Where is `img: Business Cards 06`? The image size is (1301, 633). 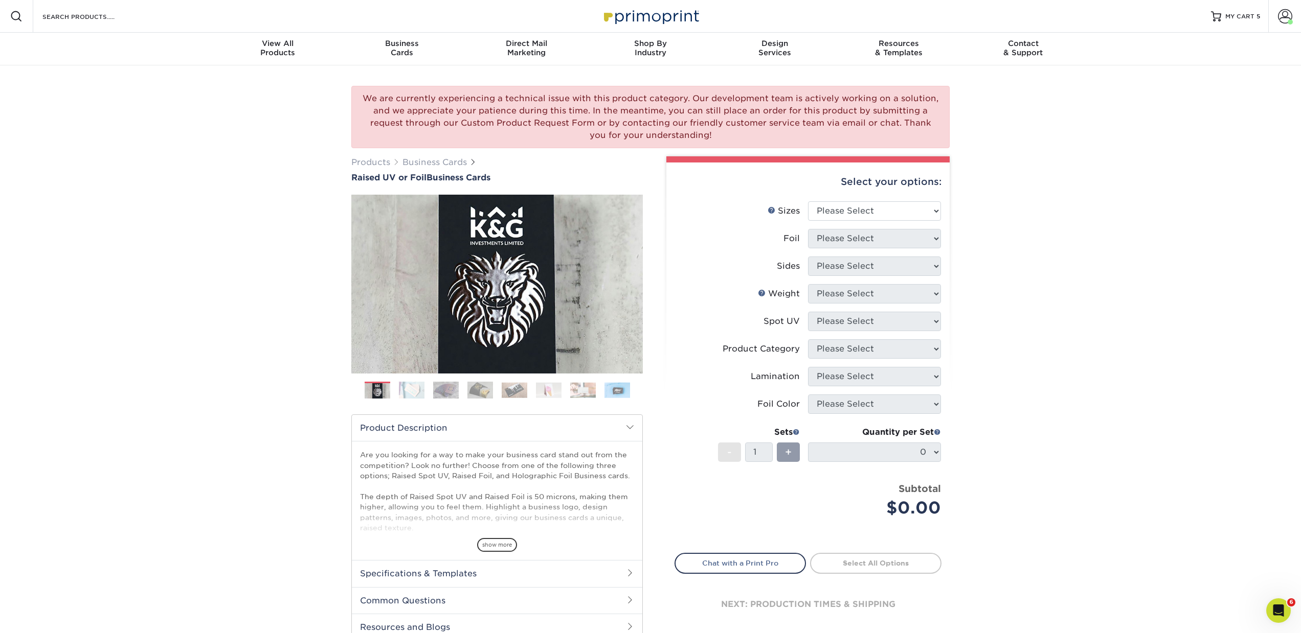 img: Business Cards 06 is located at coordinates (549, 390).